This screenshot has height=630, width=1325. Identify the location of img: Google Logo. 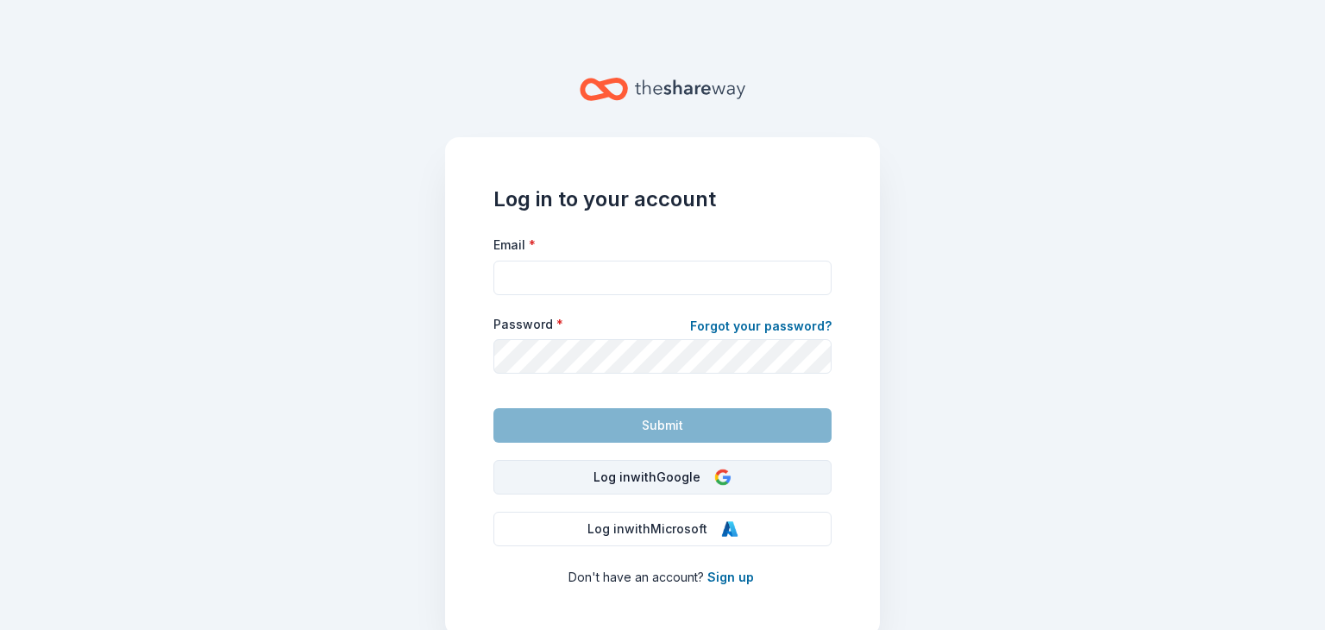
(723, 477).